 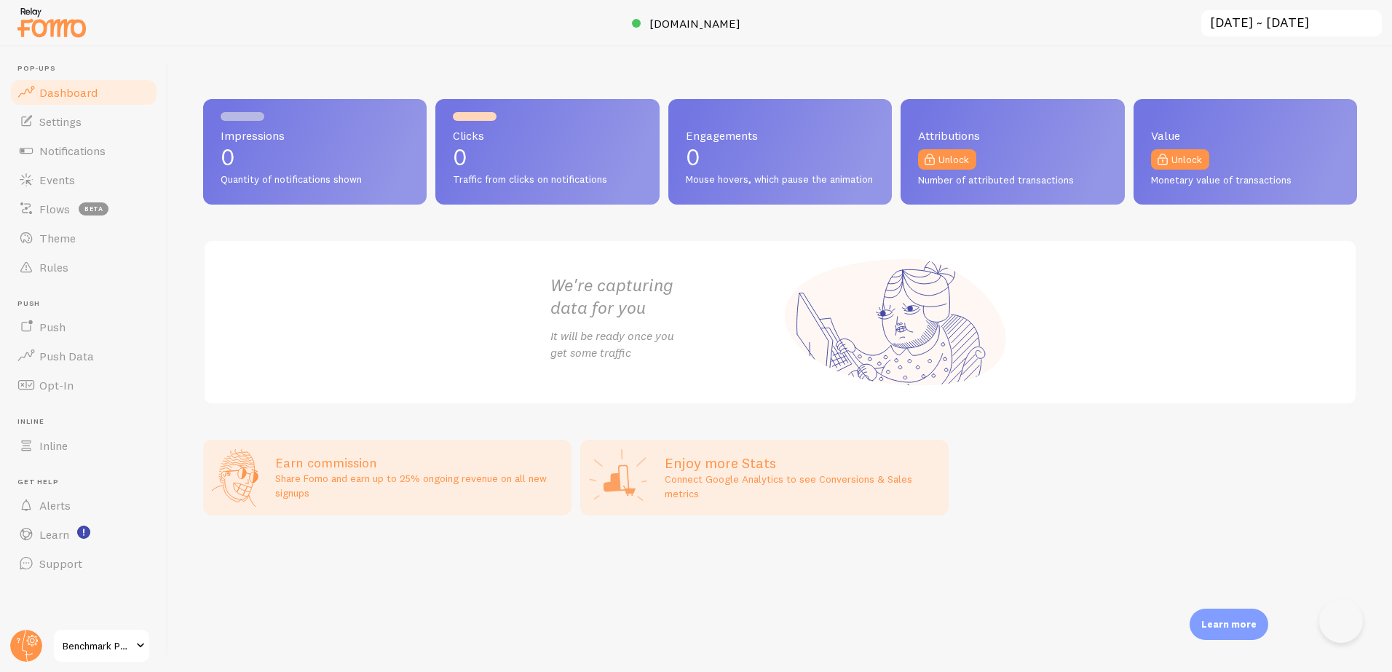 I want to click on a: Rules, so click(x=84, y=267).